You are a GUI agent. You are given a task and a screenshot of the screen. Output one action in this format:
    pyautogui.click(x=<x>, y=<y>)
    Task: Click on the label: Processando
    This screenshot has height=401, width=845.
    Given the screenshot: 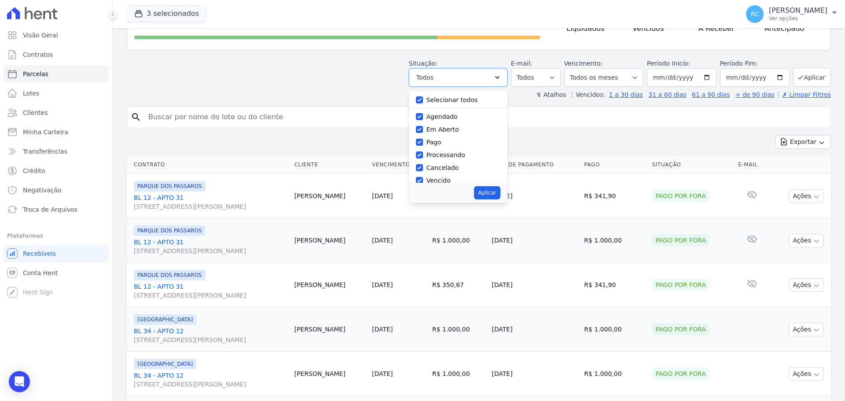 What is the action you would take?
    pyautogui.click(x=446, y=155)
    